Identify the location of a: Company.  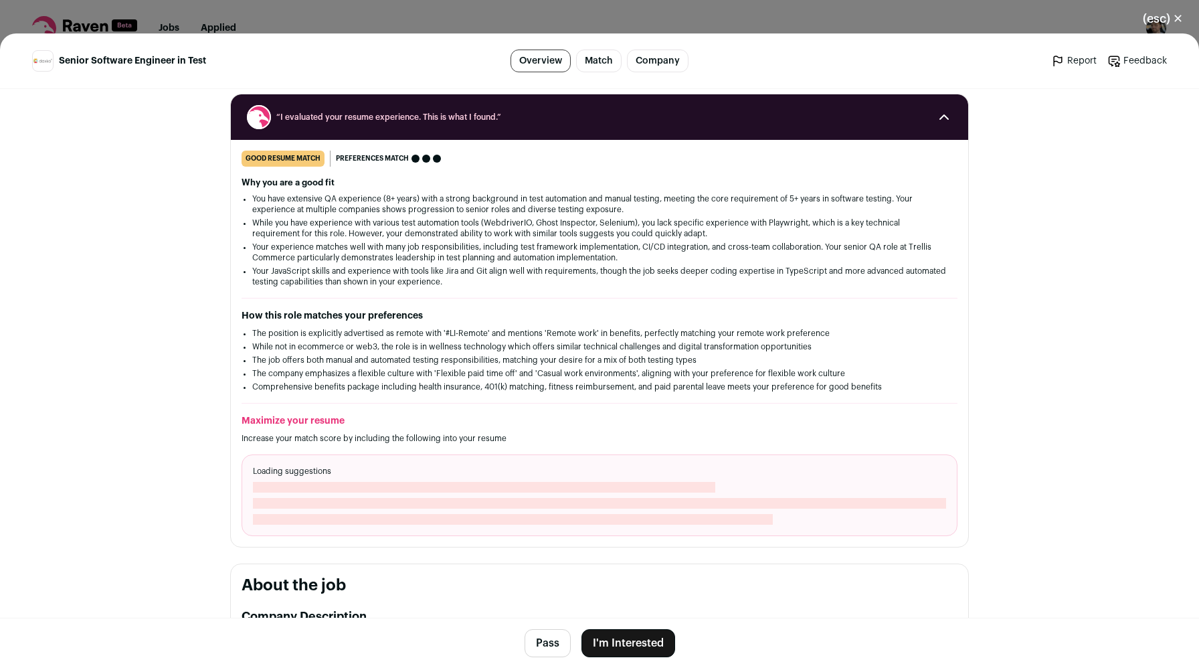
(658, 61).